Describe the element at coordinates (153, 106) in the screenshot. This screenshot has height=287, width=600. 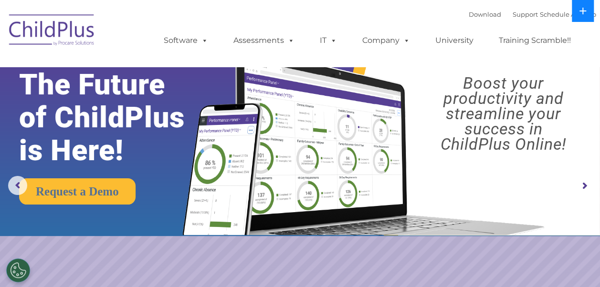
I see `span: Phone number` at that location.